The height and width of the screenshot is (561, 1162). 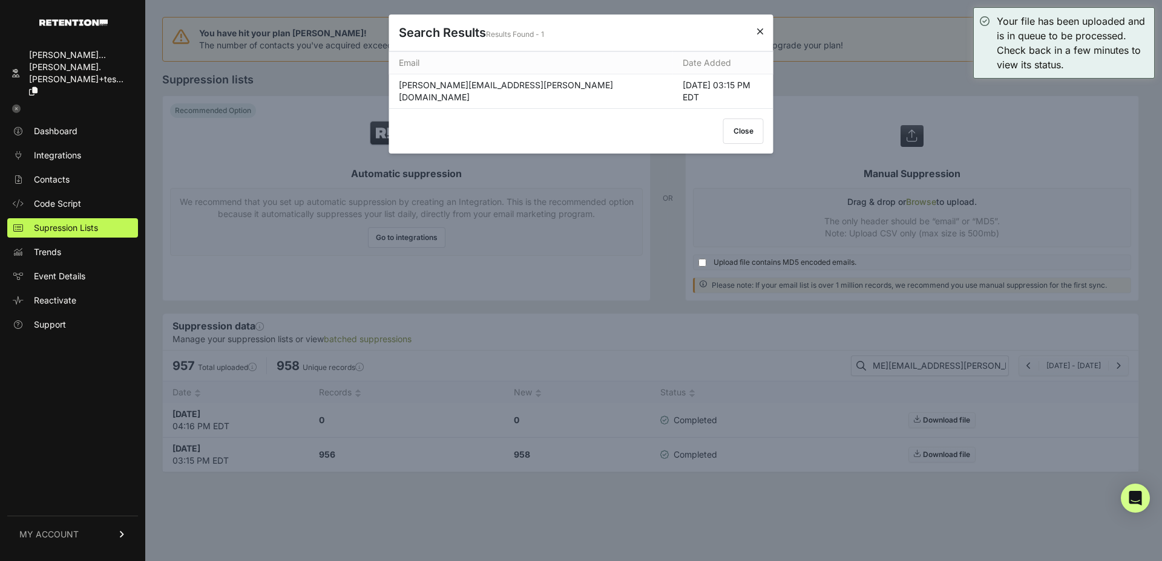 I want to click on span: Trends, so click(x=47, y=252).